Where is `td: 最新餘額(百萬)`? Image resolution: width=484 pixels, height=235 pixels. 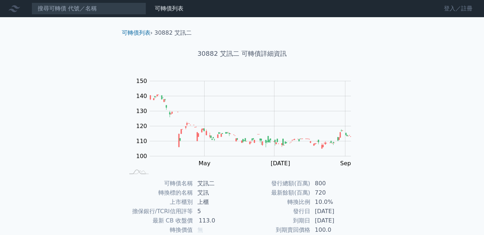
td: 最新餘額(百萬) is located at coordinates (276, 193).